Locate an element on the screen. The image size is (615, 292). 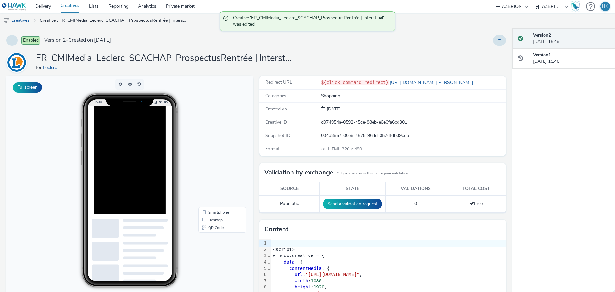
li: Smartphone is located at coordinates (216, 137).